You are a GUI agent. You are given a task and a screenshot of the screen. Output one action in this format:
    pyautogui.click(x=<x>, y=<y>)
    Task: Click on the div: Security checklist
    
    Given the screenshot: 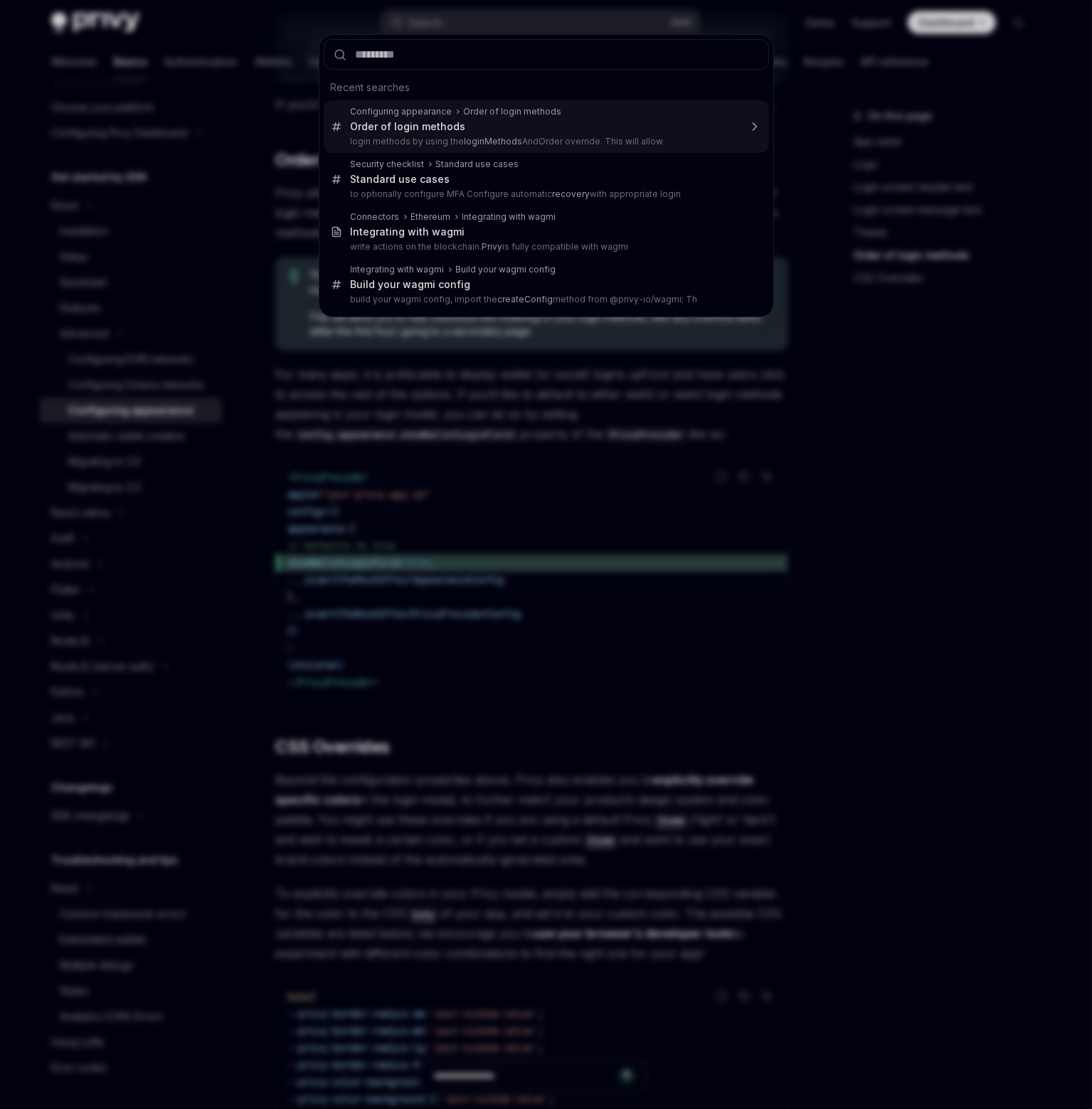 What is the action you would take?
    pyautogui.click(x=388, y=164)
    